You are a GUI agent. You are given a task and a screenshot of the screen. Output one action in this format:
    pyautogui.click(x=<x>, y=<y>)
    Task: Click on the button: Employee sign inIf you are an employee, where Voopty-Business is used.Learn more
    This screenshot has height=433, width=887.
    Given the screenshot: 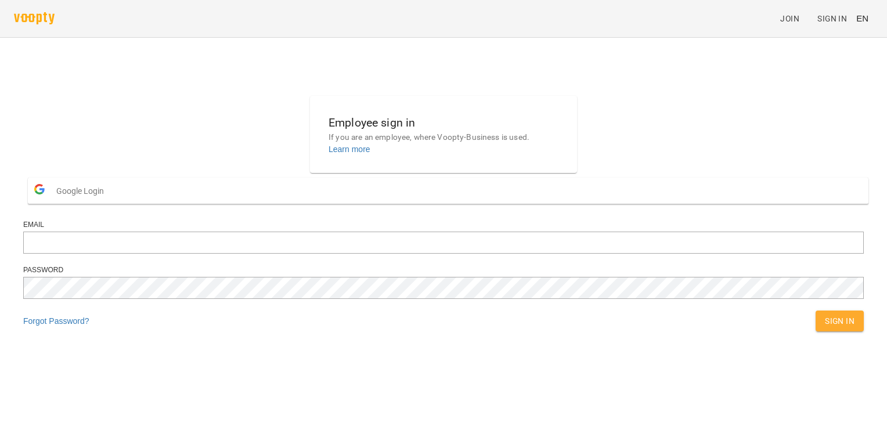 What is the action you would take?
    pyautogui.click(x=444, y=134)
    